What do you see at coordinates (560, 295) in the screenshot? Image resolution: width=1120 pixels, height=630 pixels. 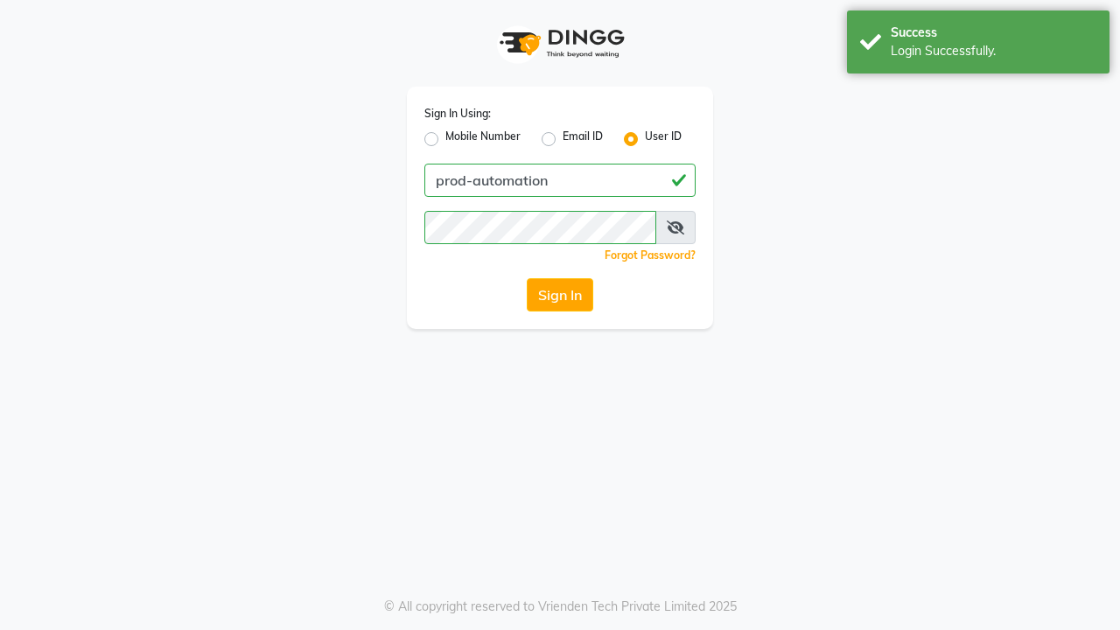 I see `button: Sign In` at bounding box center [560, 295].